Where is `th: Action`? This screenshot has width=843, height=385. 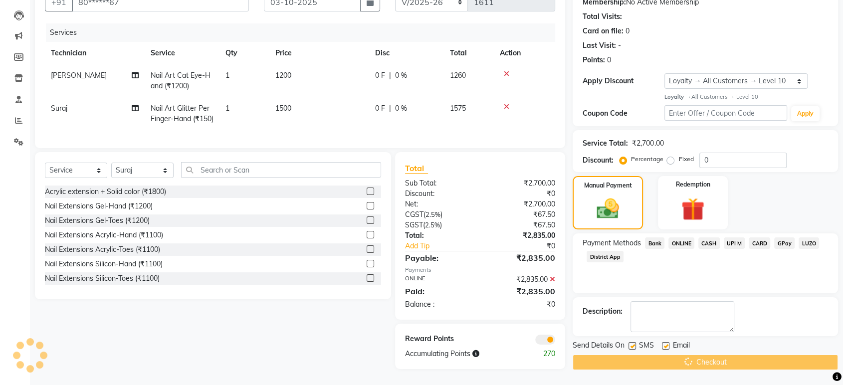
th: Action is located at coordinates (524, 53).